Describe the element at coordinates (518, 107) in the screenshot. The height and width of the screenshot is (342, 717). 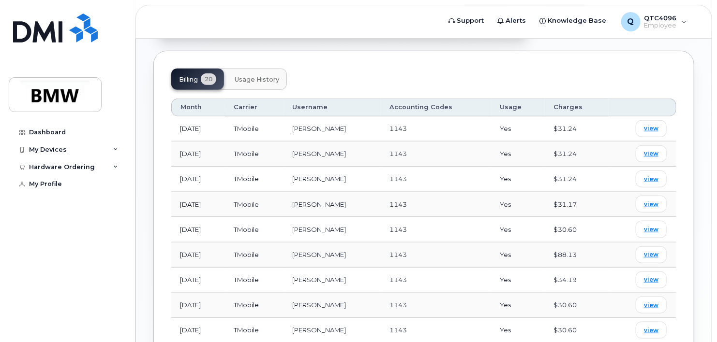
I see `th: Usage` at that location.